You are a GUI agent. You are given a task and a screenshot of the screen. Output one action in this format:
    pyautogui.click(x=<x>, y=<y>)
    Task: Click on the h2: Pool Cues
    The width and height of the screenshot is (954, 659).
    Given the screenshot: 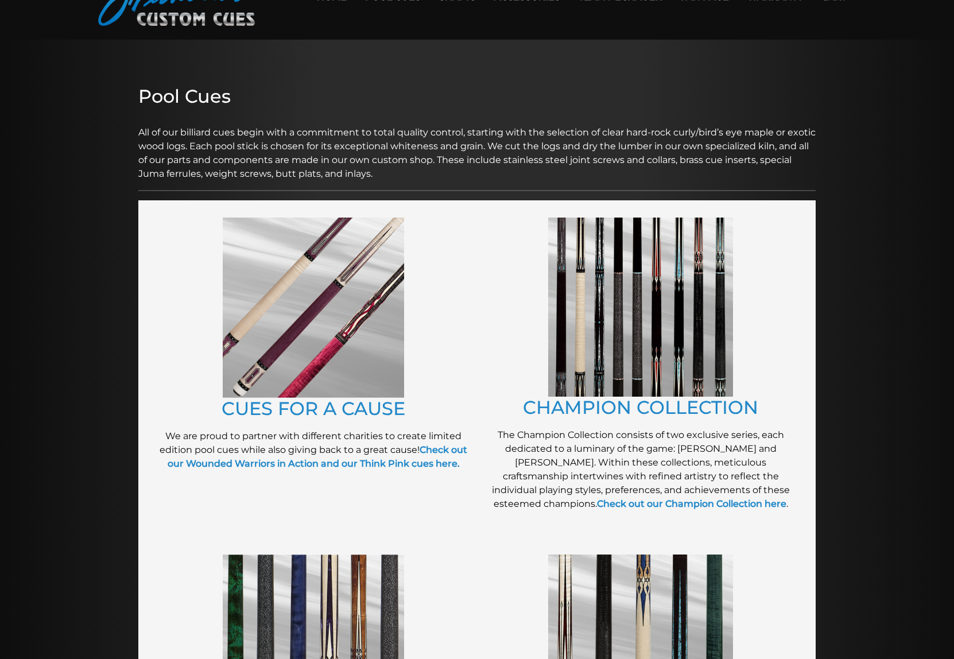 What is the action you would take?
    pyautogui.click(x=477, y=96)
    